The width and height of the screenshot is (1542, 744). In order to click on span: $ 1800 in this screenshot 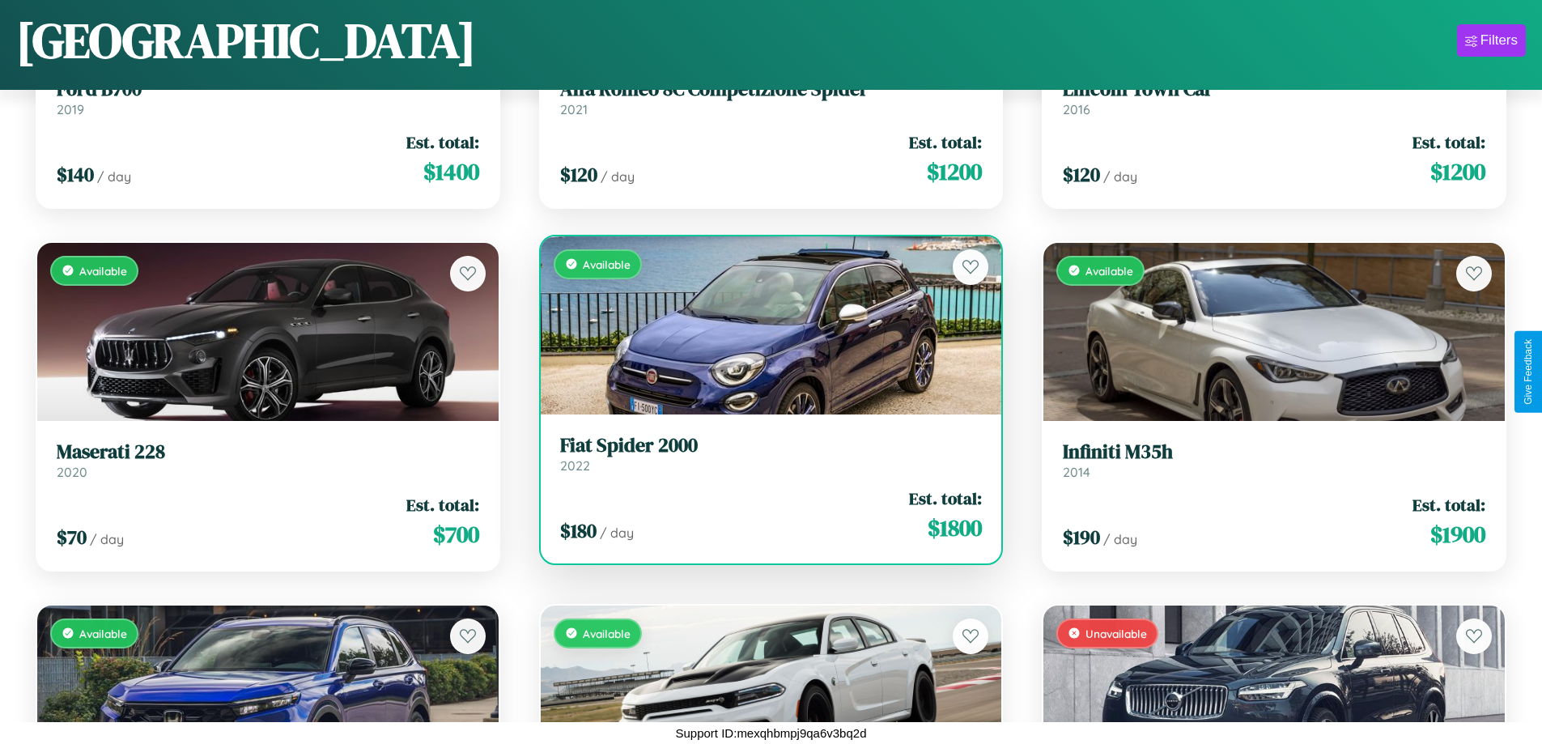, I will do `click(955, 528)`.